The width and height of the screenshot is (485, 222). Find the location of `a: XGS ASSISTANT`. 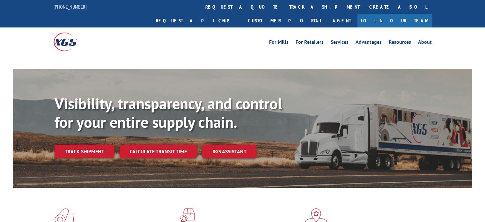

a: XGS ASSISTANT is located at coordinates (229, 151).